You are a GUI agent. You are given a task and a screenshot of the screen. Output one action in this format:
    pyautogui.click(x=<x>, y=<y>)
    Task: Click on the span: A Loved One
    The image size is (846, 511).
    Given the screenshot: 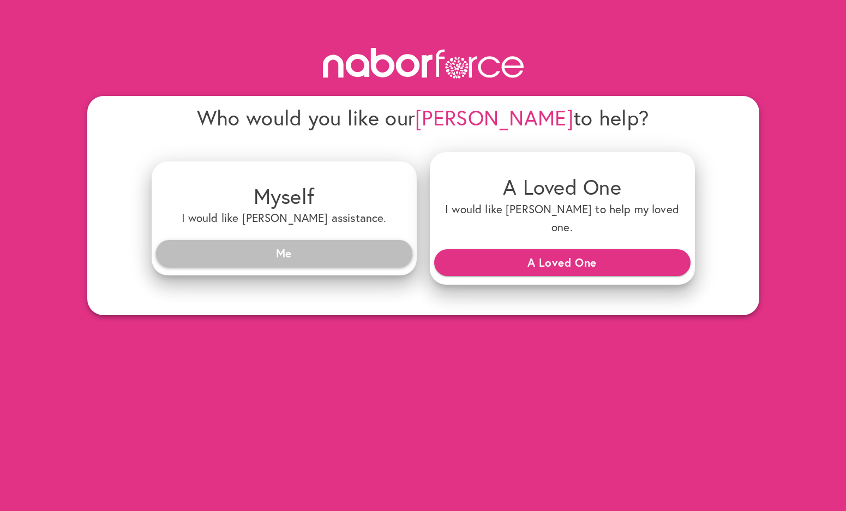 What is the action you would take?
    pyautogui.click(x=562, y=262)
    